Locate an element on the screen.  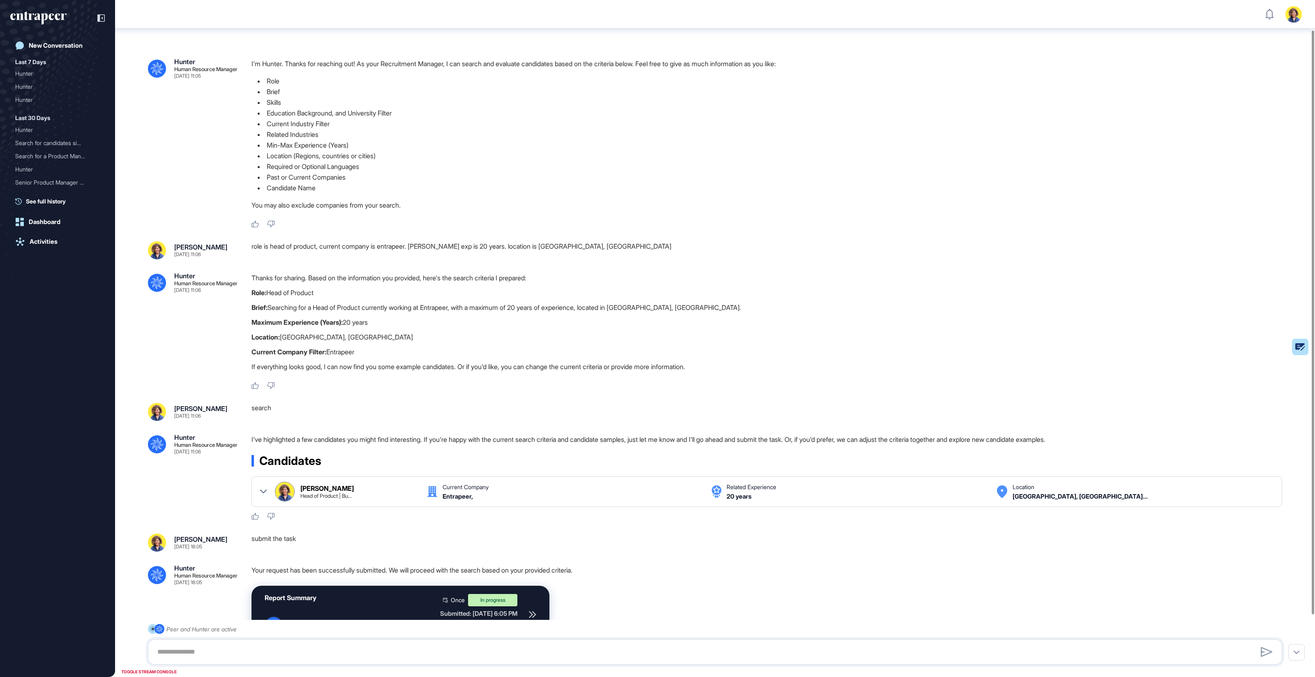
li: Role is located at coordinates (770, 81).